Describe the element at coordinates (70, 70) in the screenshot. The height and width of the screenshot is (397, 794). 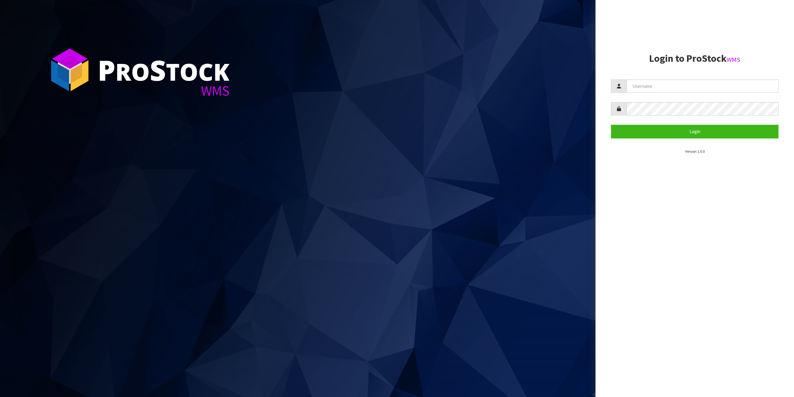
I see `img: ProStock Cube` at that location.